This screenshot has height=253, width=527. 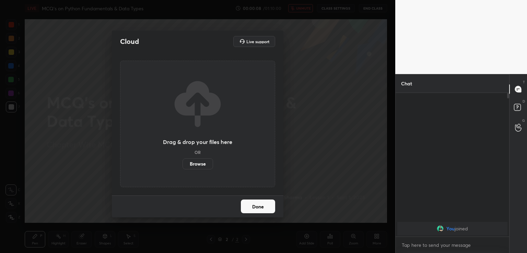 I want to click on h5: OR, so click(x=197, y=152).